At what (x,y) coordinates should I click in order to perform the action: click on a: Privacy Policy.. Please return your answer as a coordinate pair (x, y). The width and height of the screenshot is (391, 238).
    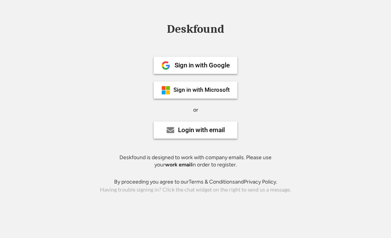
    Looking at the image, I should click on (261, 181).